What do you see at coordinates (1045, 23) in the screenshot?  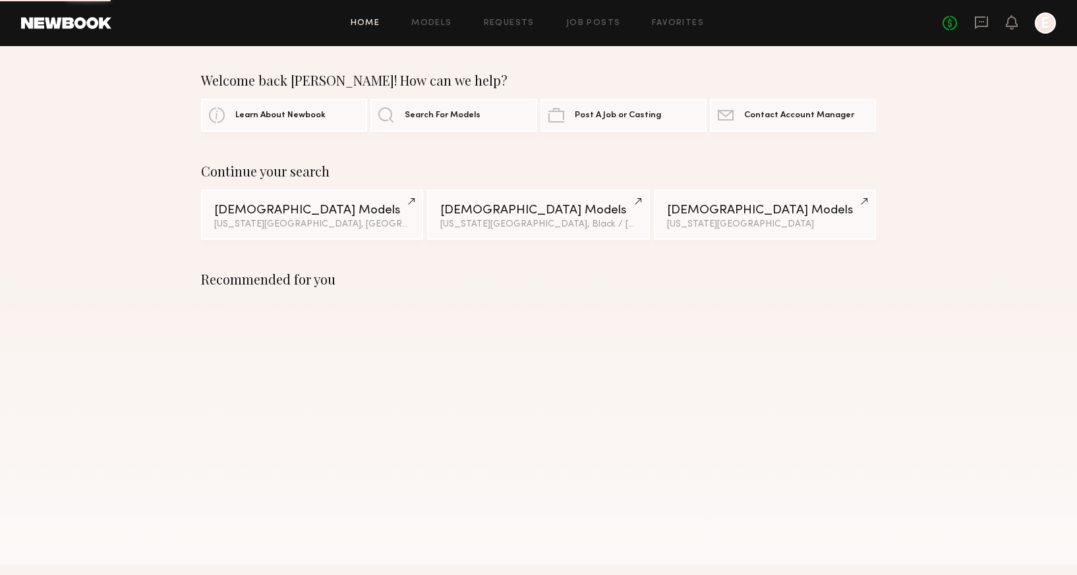 I see `a: E` at bounding box center [1045, 23].